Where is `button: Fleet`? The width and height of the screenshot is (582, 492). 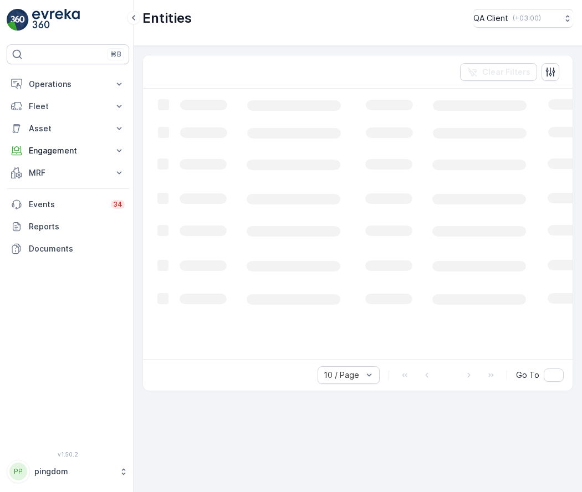 button: Fleet is located at coordinates (68, 106).